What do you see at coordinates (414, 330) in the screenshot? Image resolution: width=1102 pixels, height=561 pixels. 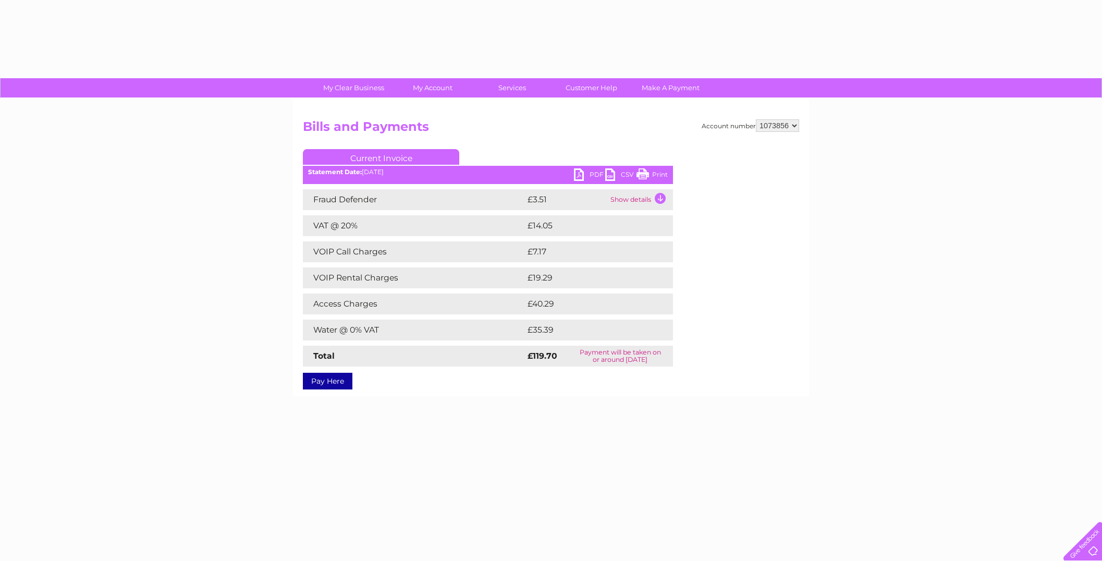 I see `td: Water @ 0% VAT` at bounding box center [414, 330].